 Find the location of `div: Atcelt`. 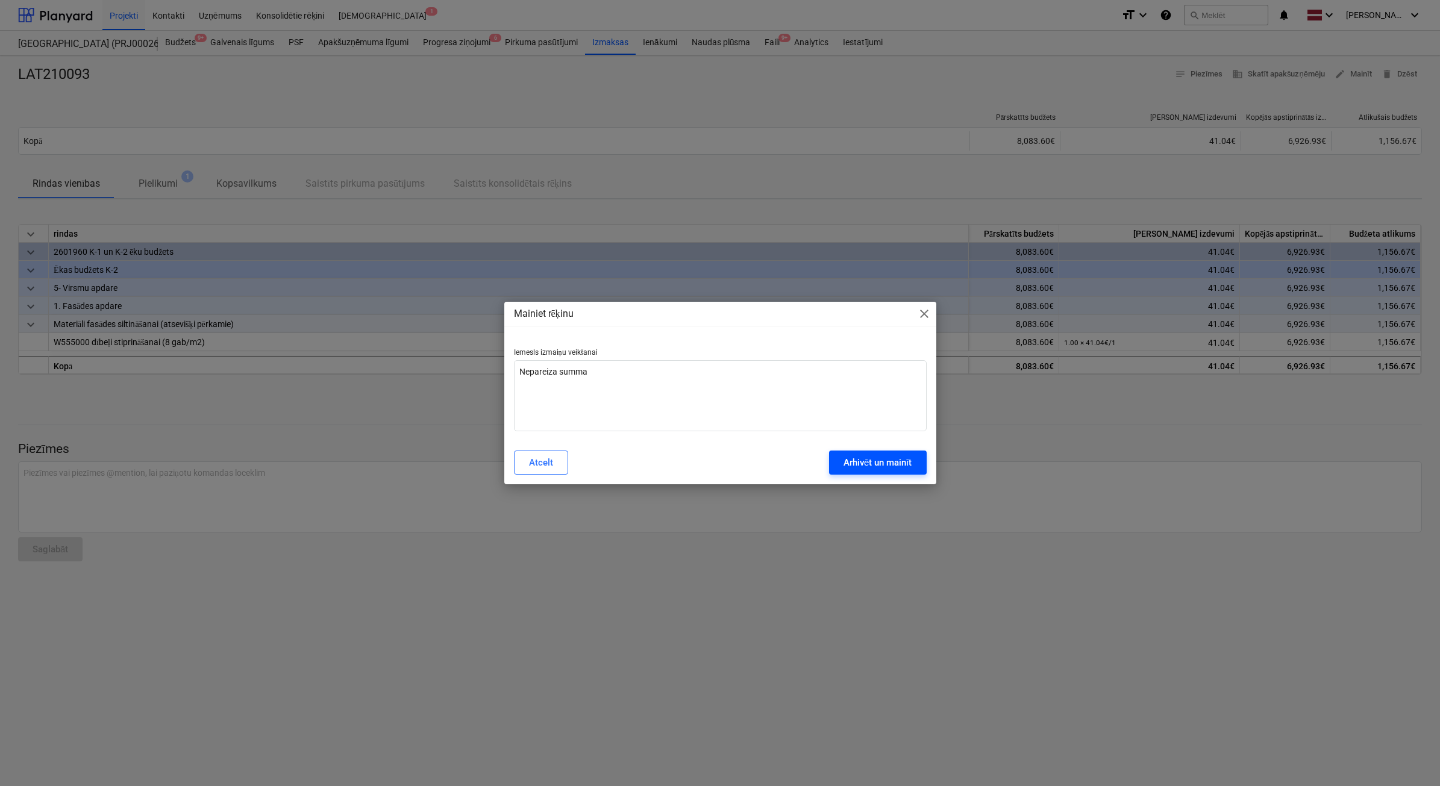

div: Atcelt is located at coordinates (541, 463).